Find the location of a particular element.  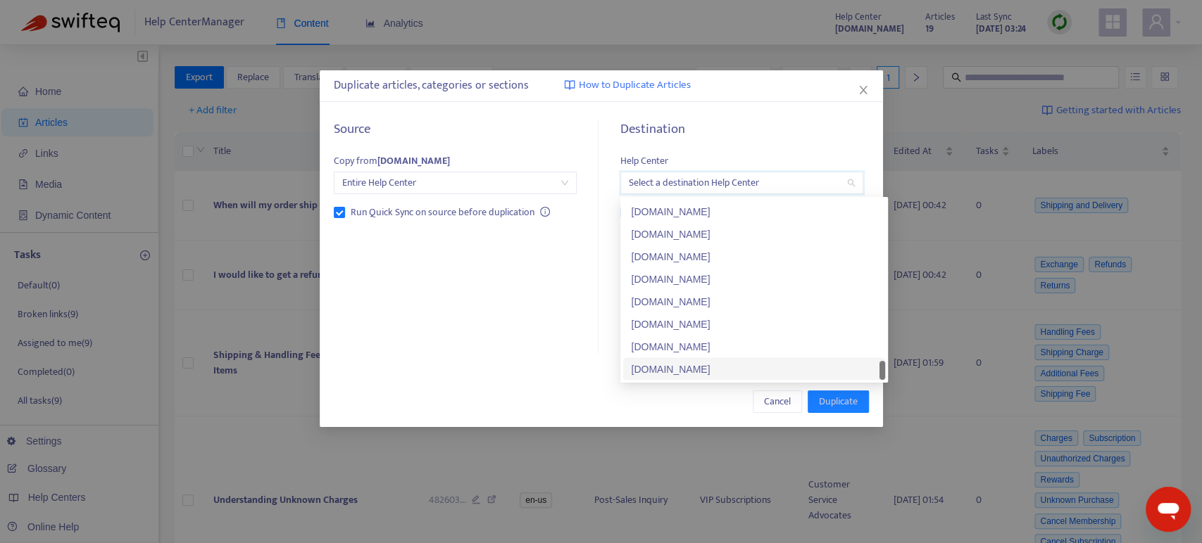

button: Close is located at coordinates (863, 90).